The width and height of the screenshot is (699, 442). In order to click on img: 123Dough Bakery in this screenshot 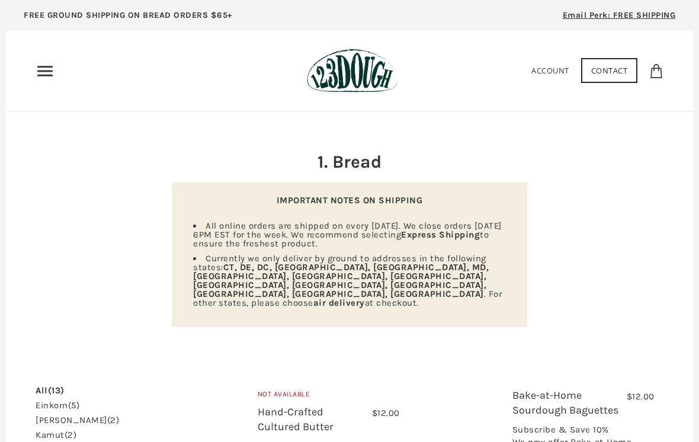, I will do `click(352, 71)`.